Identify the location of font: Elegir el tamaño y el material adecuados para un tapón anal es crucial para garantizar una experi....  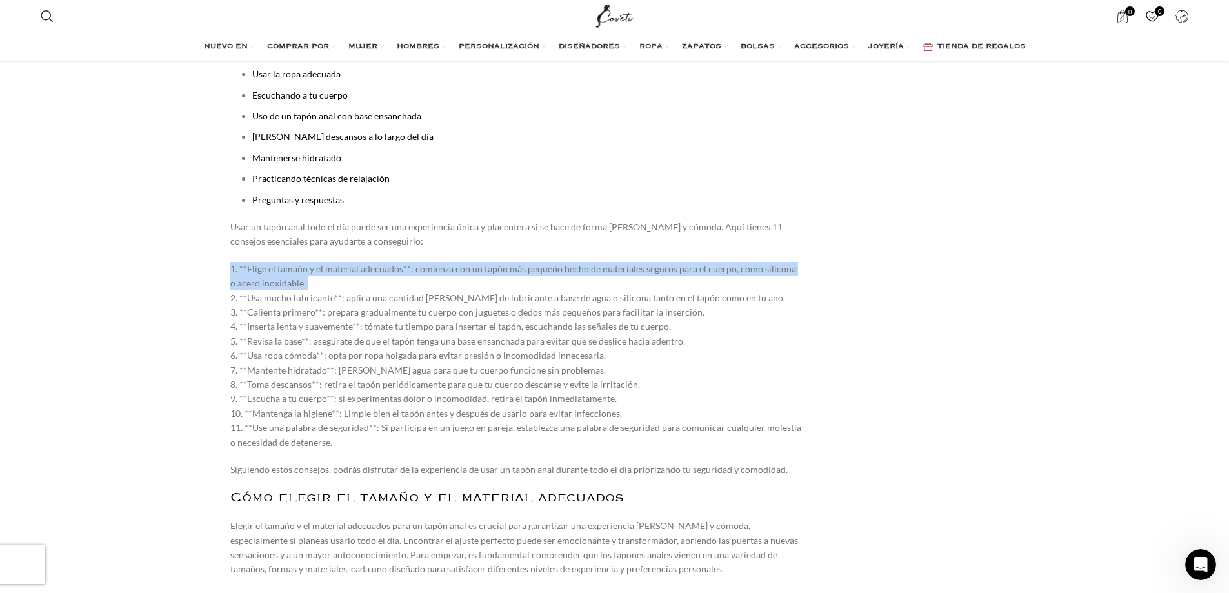
(514, 547).